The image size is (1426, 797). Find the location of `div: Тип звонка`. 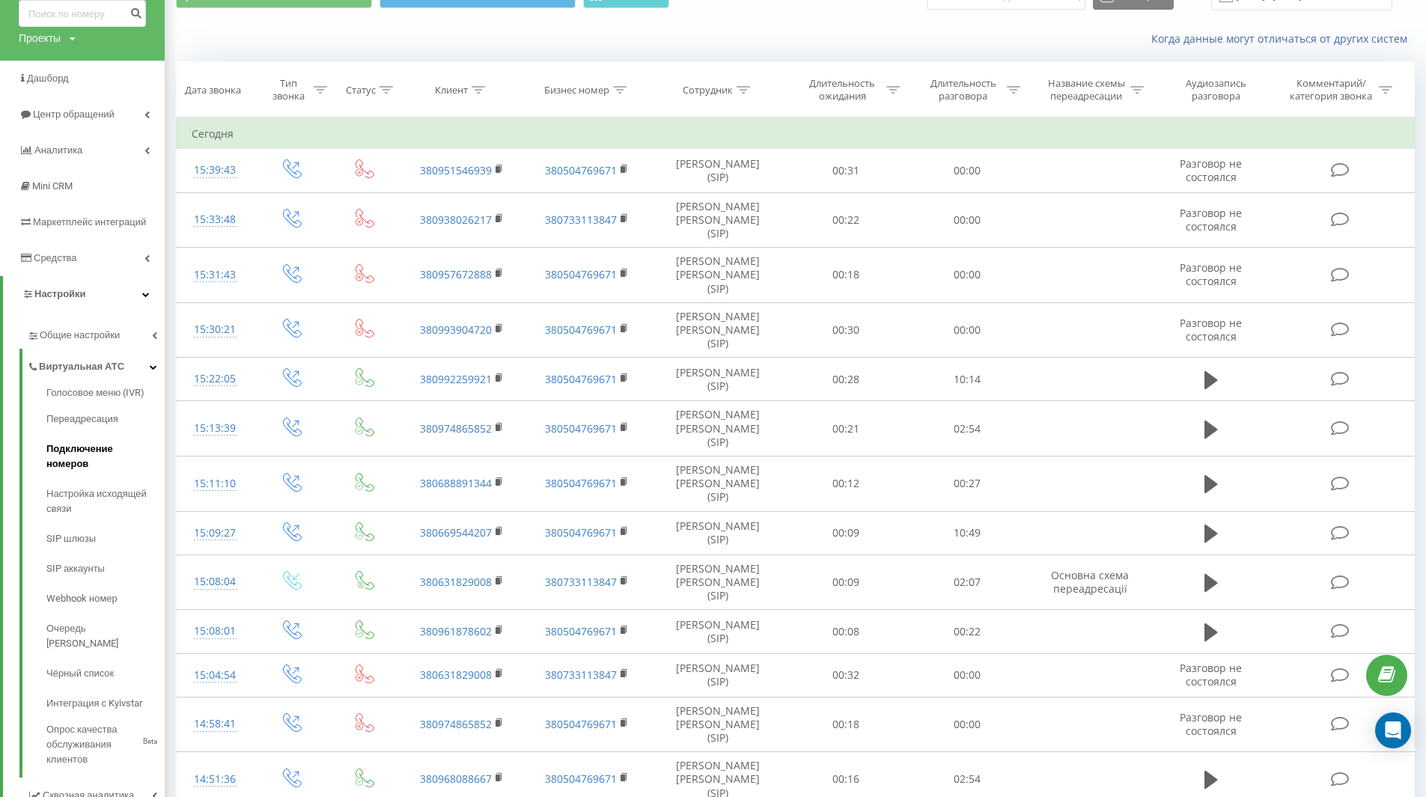

div: Тип звонка is located at coordinates (288, 90).